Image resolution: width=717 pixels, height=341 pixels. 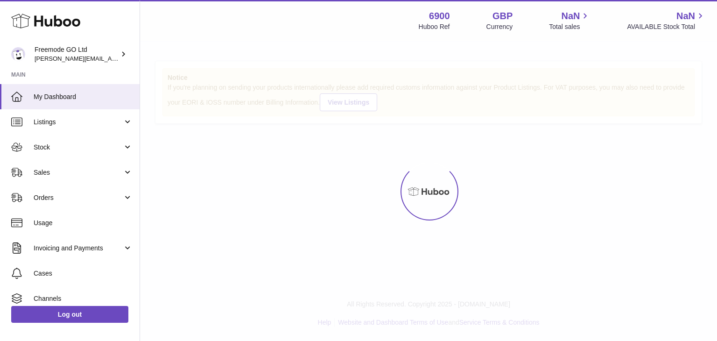 What do you see at coordinates (500, 27) in the screenshot?
I see `div: Currency` at bounding box center [500, 27].